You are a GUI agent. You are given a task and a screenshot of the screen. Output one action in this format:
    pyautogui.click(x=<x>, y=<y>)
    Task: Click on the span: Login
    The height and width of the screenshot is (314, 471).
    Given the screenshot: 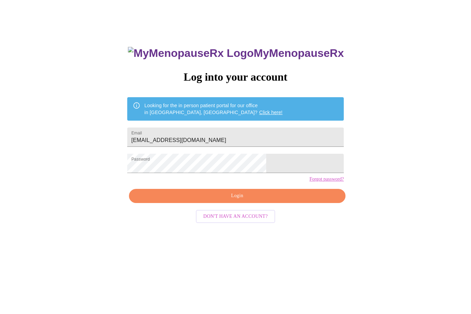 What is the action you would take?
    pyautogui.click(x=237, y=196)
    